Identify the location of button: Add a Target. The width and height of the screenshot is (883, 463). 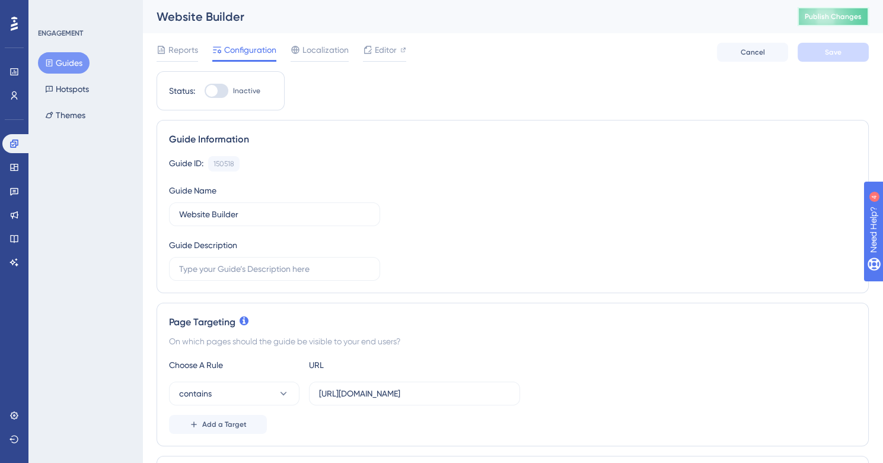
(218, 424).